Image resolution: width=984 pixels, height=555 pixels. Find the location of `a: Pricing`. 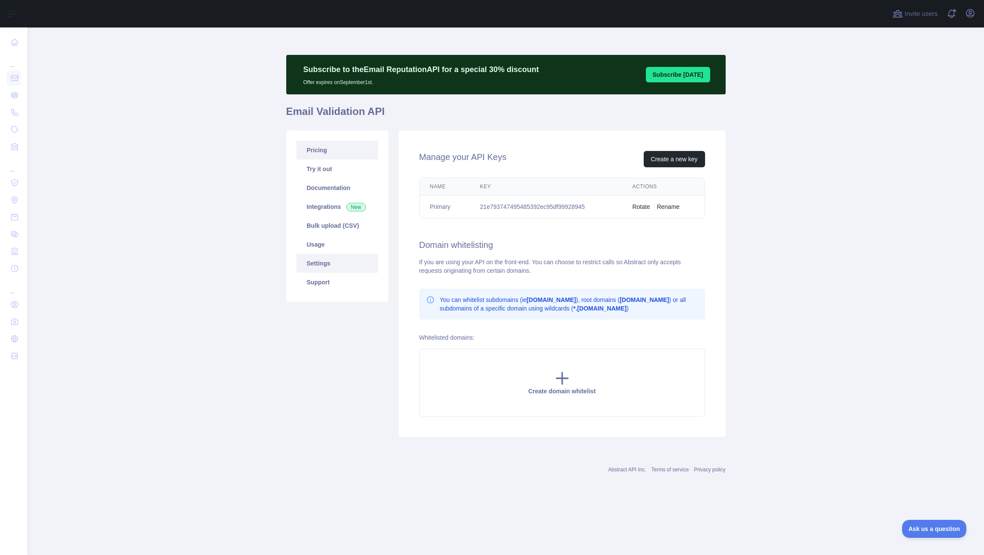

a: Pricing is located at coordinates (337, 150).